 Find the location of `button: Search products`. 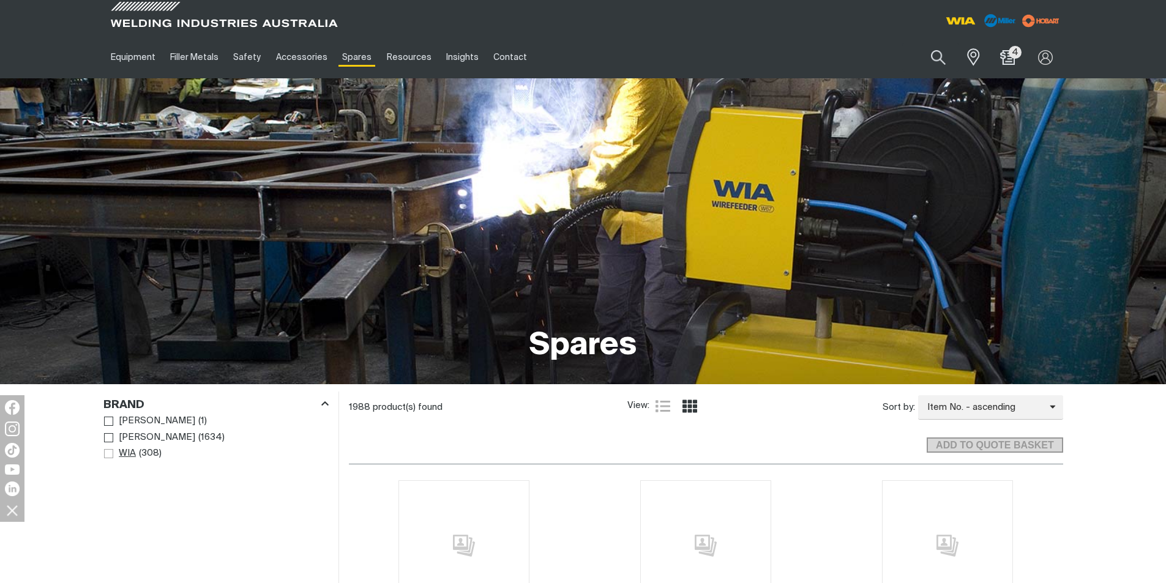

button: Search products is located at coordinates (939, 57).